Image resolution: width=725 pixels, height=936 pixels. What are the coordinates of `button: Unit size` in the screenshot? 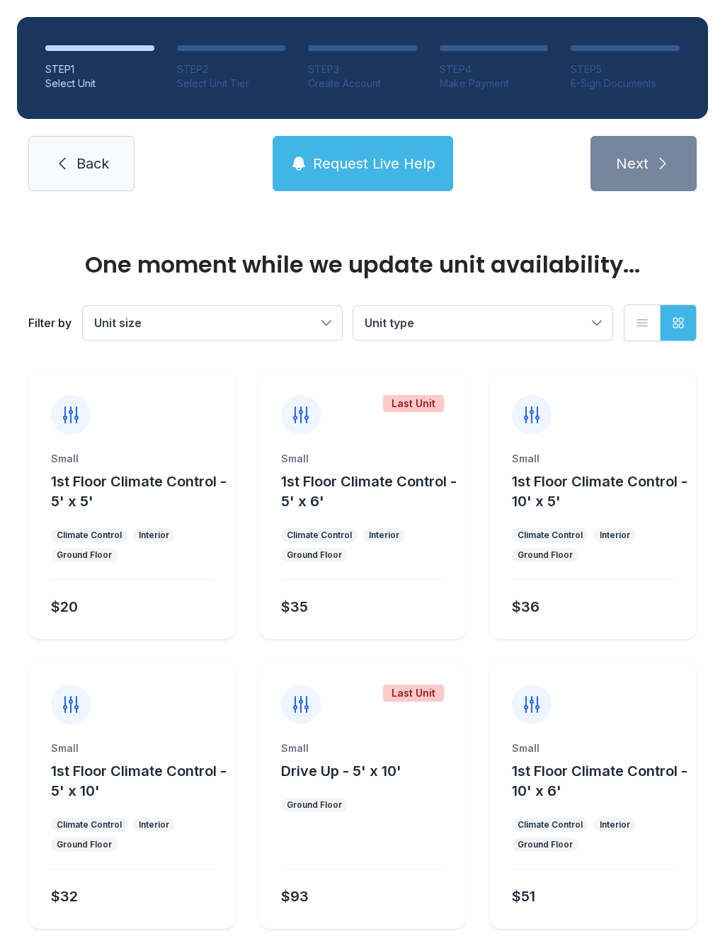 It's located at (212, 323).